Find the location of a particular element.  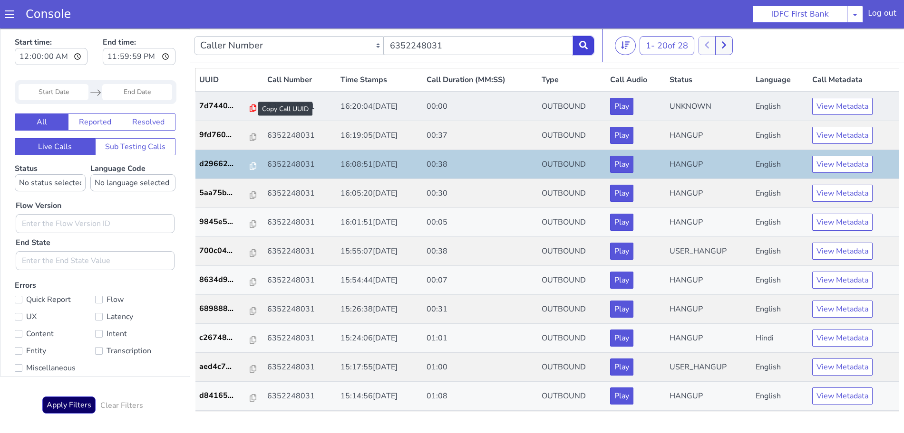

label: Language Code is located at coordinates (133, 149).